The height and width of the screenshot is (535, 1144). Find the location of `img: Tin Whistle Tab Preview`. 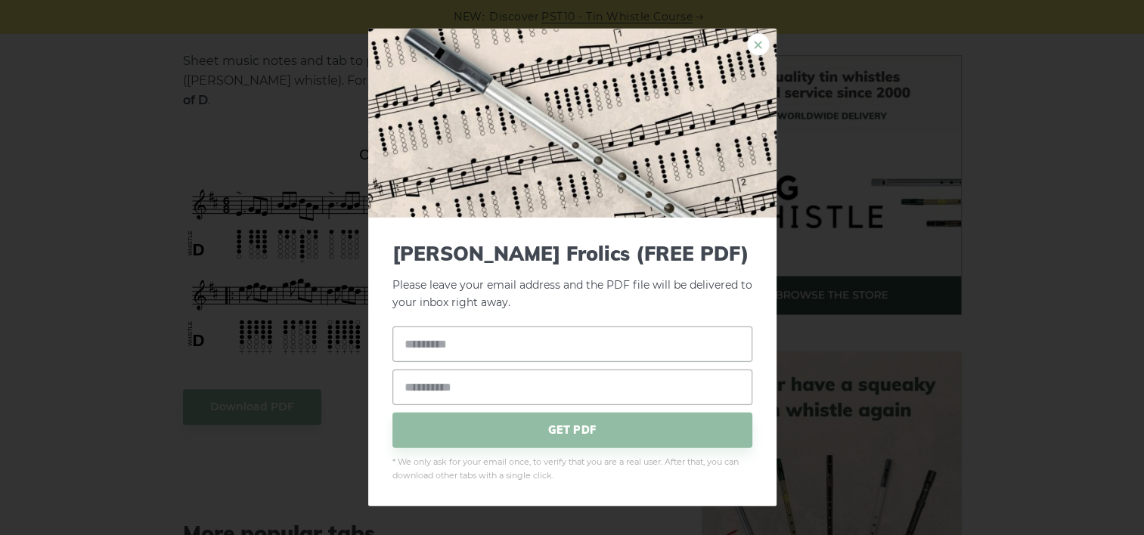

img: Tin Whistle Tab Preview is located at coordinates (572, 123).